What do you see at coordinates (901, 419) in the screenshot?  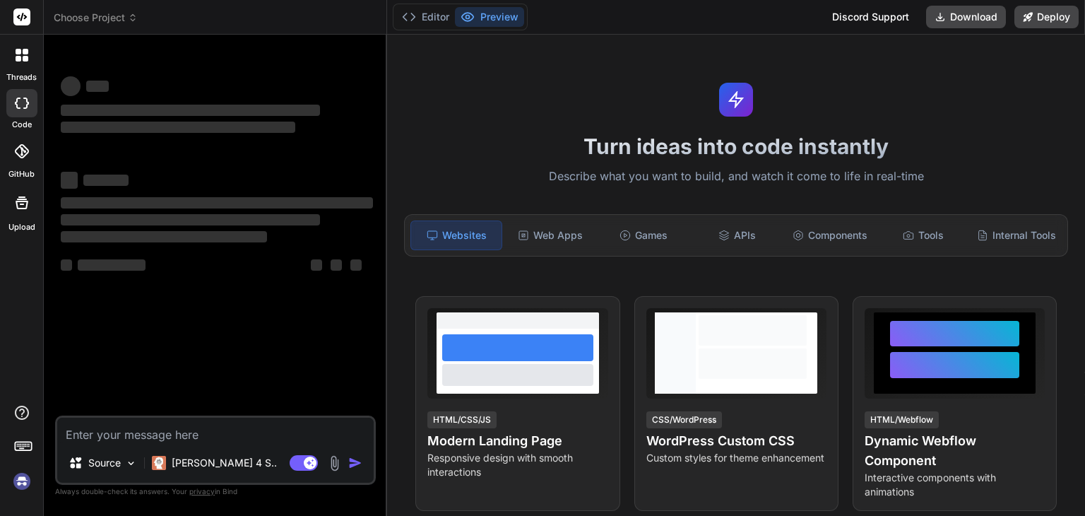 I see `div: HTML/Webflow` at bounding box center [901, 419].